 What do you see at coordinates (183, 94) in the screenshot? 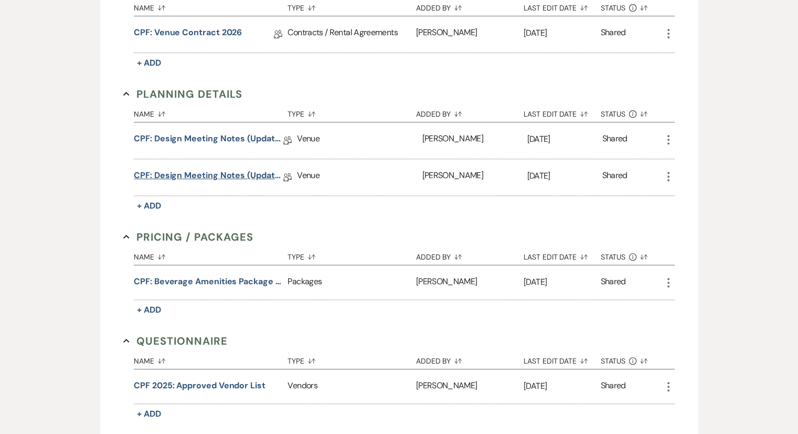
I see `button: Planning Details` at bounding box center [183, 94].